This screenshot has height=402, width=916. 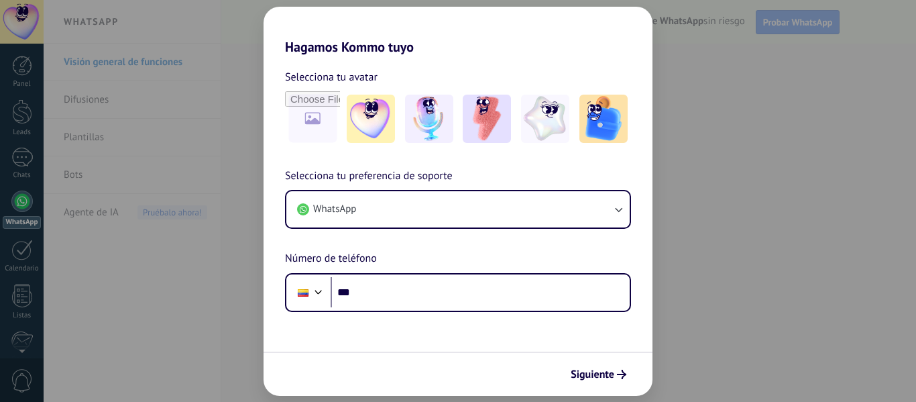 I want to click on span: Número de teléfono, so click(x=331, y=259).